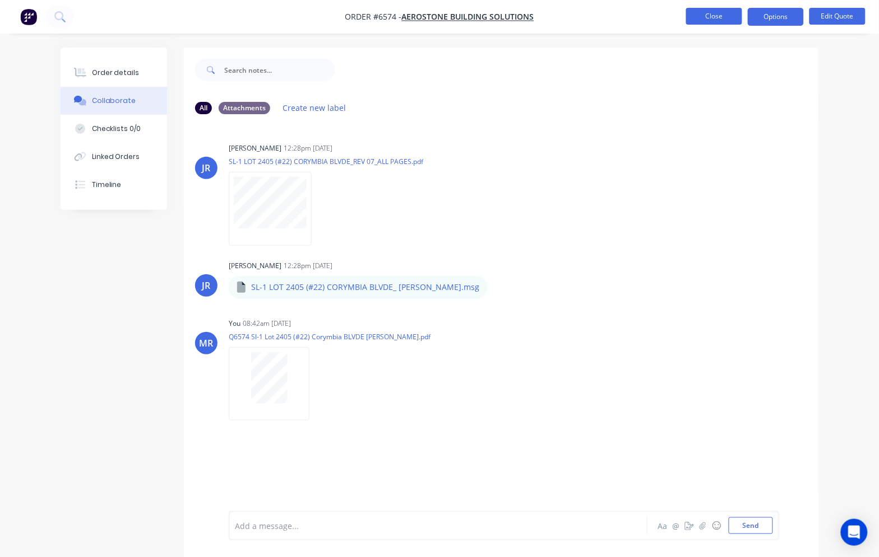  What do you see at coordinates (206, 343) in the screenshot?
I see `div: MR` at bounding box center [206, 343].